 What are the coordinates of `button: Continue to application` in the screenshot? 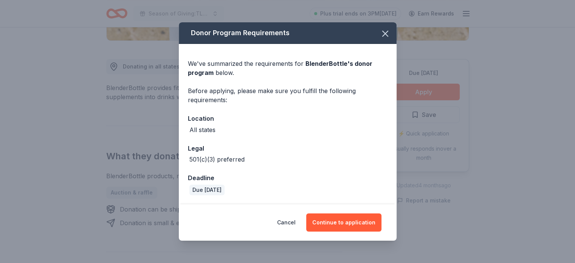 It's located at (344, 222).